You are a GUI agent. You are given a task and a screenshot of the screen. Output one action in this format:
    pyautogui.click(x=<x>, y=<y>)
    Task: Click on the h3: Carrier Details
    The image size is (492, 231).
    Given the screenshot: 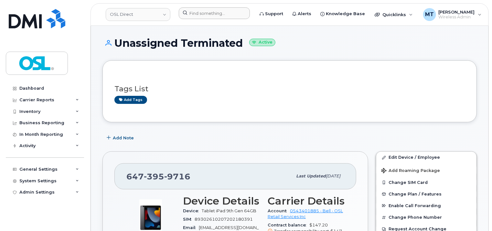 What is the action you would take?
    pyautogui.click(x=306, y=201)
    